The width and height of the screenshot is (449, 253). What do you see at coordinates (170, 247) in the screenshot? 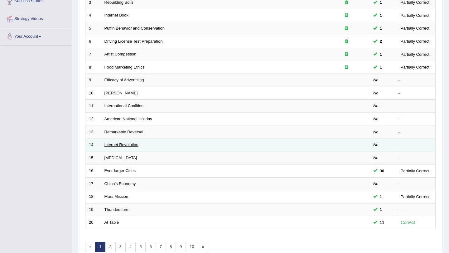
I see `a: 8` at bounding box center [170, 247].